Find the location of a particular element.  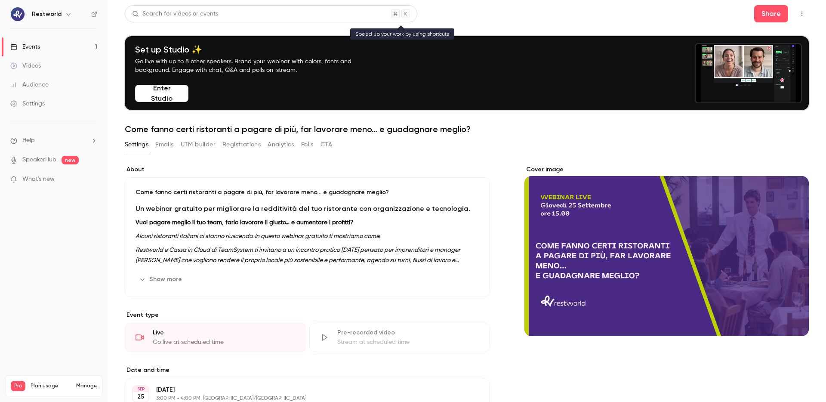

label: Date and time is located at coordinates (307, 370).